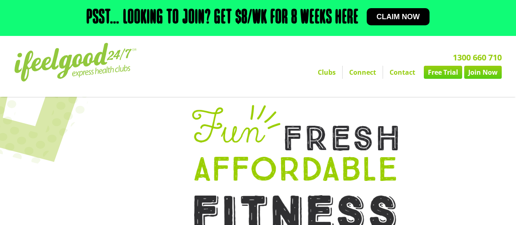 This screenshot has width=516, height=225. What do you see at coordinates (398, 17) in the screenshot?
I see `a: Claim now` at bounding box center [398, 17].